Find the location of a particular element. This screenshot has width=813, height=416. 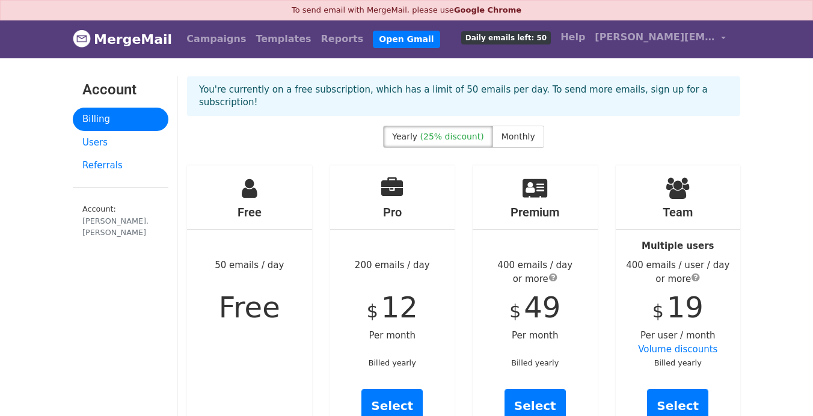

span: 19 is located at coordinates (685, 307).